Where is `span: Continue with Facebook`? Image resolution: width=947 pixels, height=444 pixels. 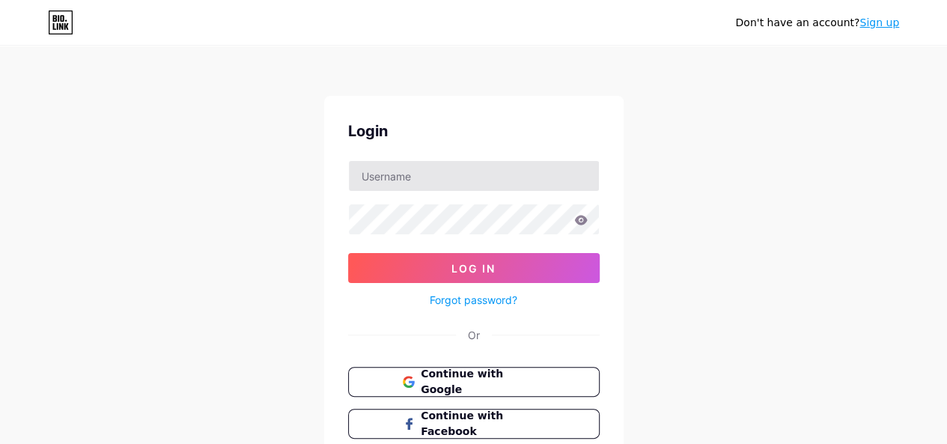 span: Continue with Facebook is located at coordinates (482, 424).